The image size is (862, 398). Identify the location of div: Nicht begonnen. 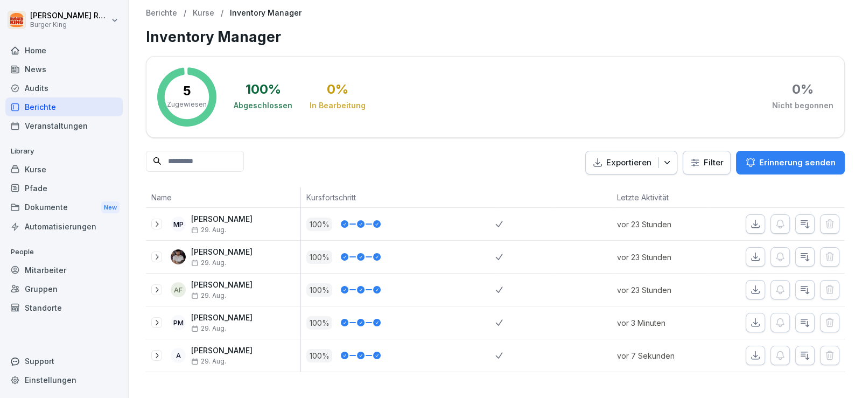
(802, 105).